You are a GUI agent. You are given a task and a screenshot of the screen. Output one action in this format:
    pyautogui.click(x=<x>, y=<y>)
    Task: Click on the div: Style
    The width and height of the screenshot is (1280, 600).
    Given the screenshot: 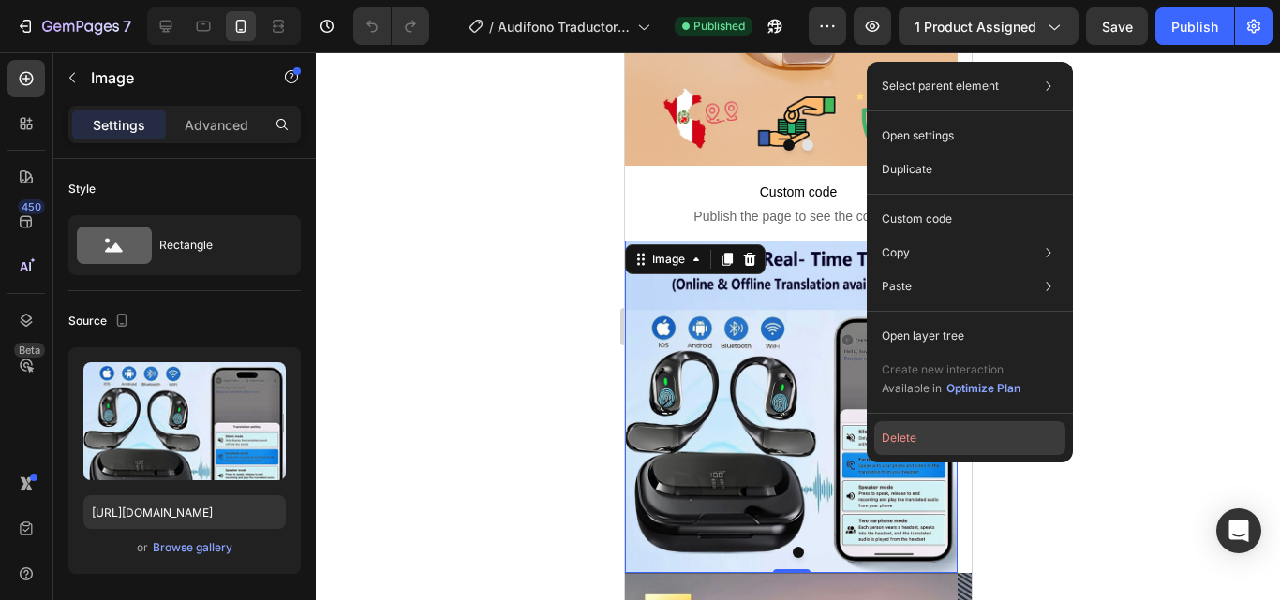 What is the action you would take?
    pyautogui.click(x=81, y=189)
    